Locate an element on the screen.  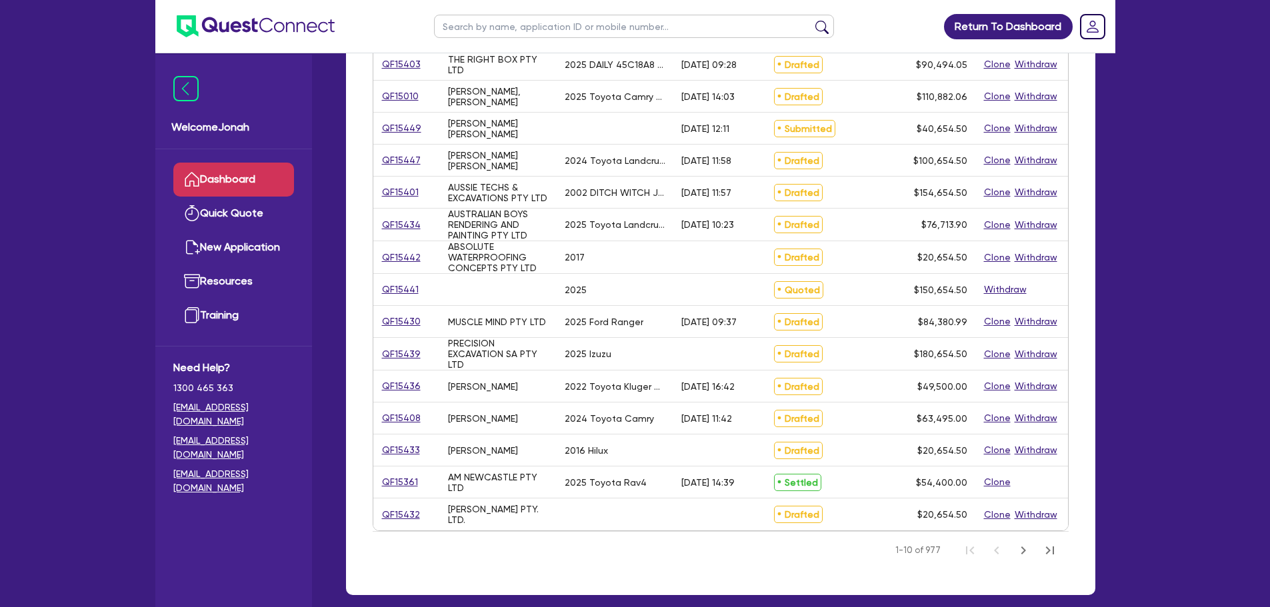
div: 2017 is located at coordinates (575, 257).